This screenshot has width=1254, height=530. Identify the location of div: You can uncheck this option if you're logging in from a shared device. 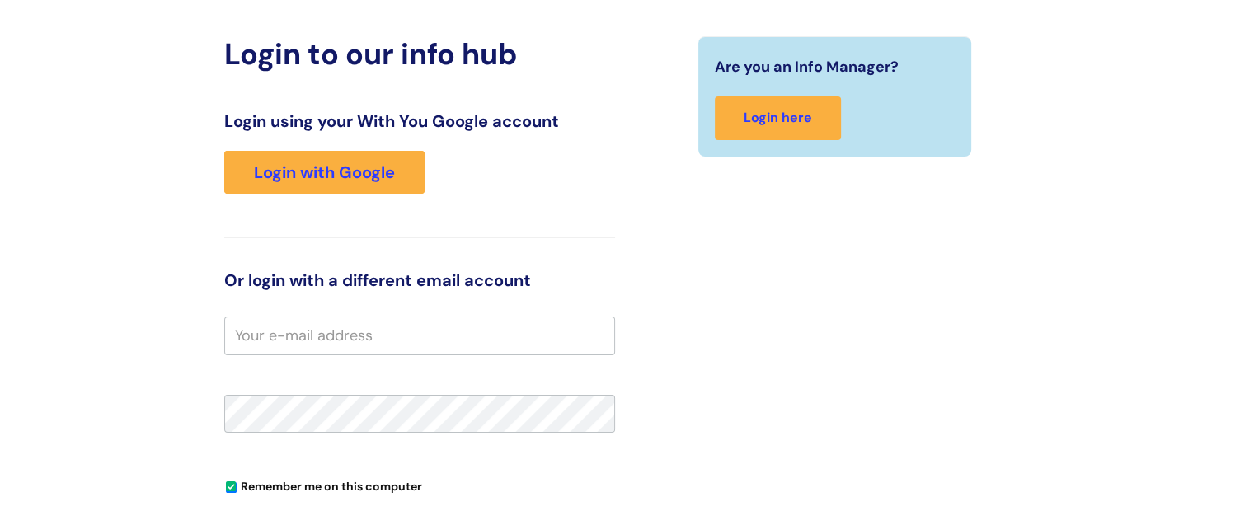
(420, 486).